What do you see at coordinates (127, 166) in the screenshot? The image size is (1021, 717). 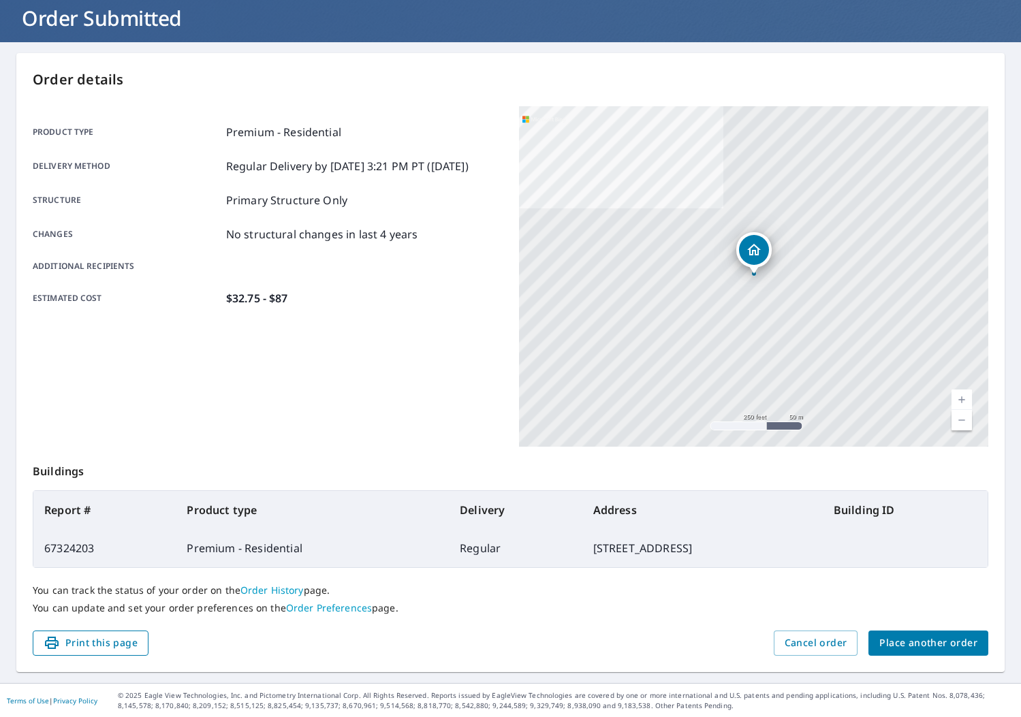 I see `p: Delivery method` at bounding box center [127, 166].